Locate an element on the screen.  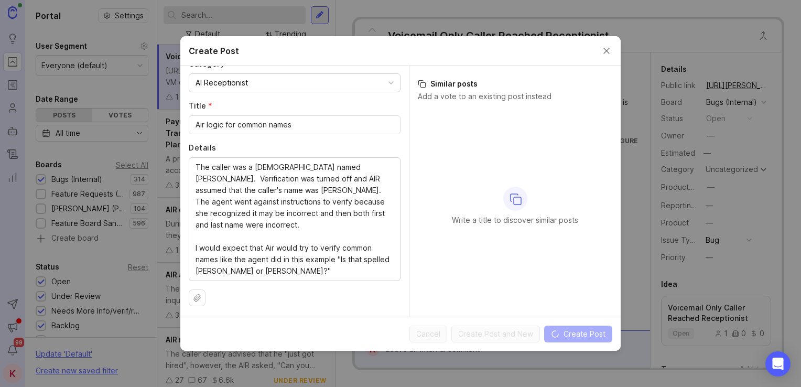
button: Close create post modal is located at coordinates (606, 51).